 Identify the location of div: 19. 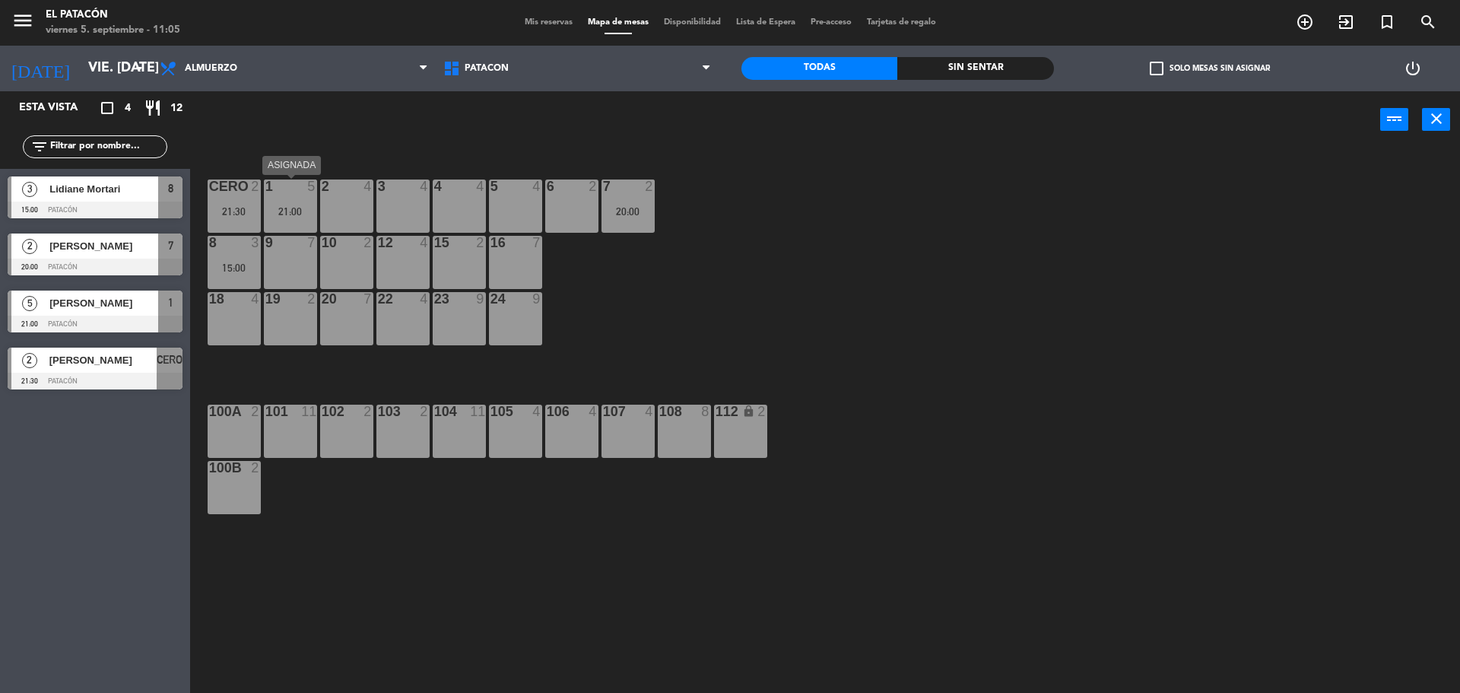
(265, 299).